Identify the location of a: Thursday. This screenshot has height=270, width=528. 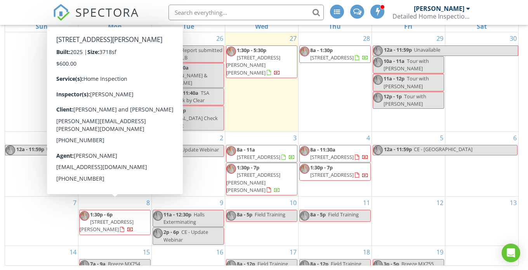
(335, 26).